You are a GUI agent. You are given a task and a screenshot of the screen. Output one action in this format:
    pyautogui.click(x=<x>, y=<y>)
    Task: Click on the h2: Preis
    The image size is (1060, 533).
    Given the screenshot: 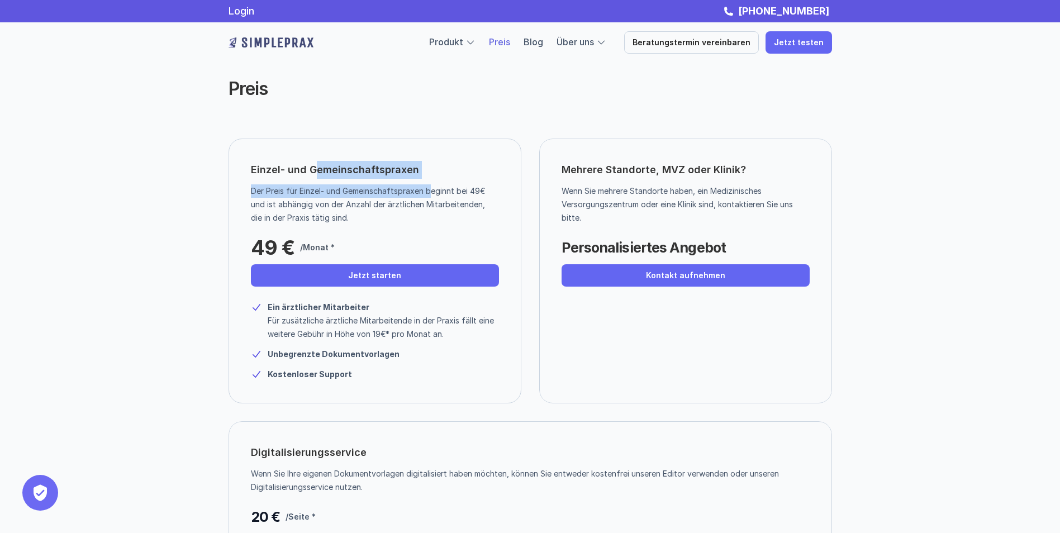 What is the action you would take?
    pyautogui.click(x=438, y=89)
    